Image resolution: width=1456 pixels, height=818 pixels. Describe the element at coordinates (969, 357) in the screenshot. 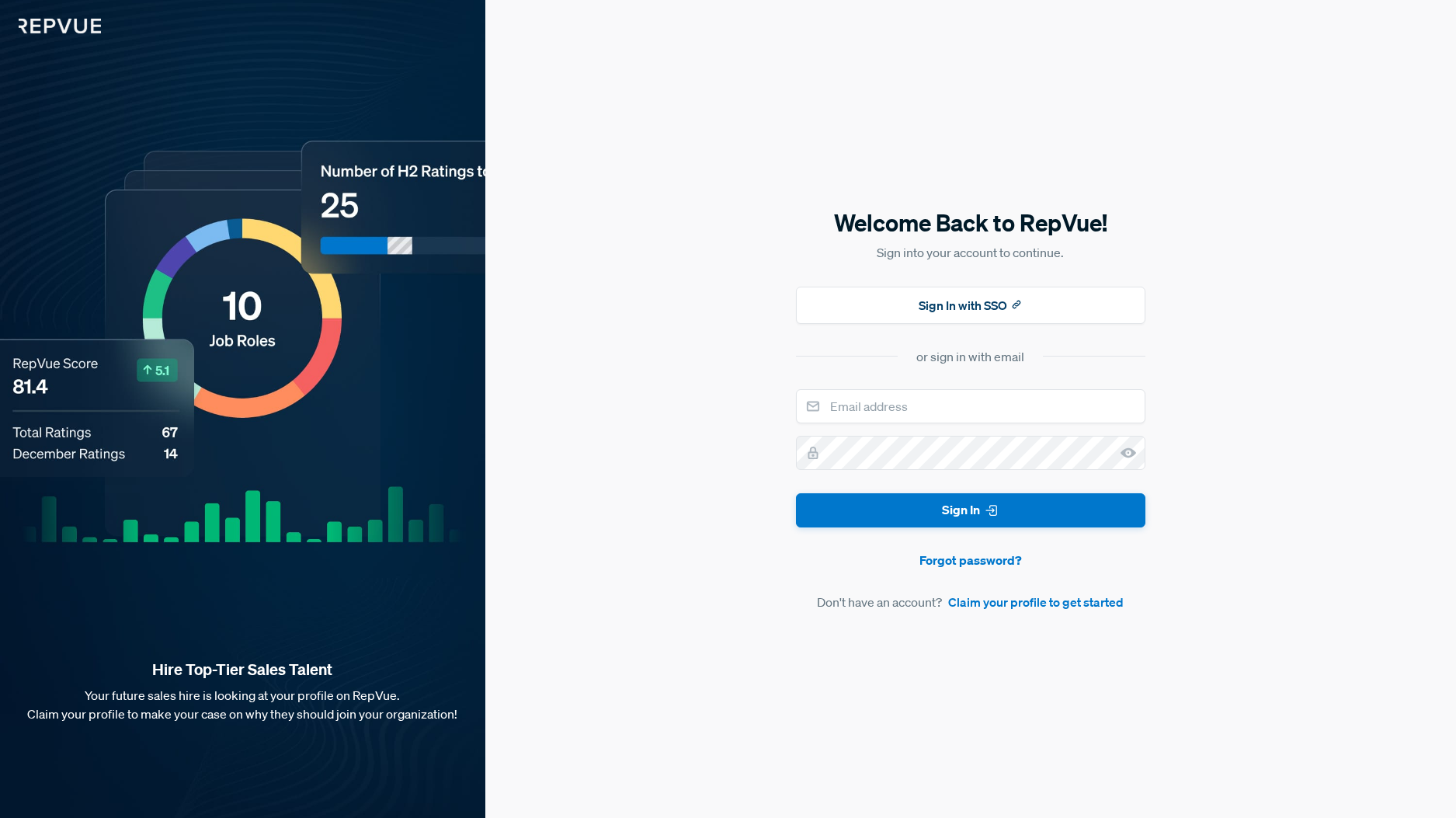

I see `div: or sign in with email` at that location.